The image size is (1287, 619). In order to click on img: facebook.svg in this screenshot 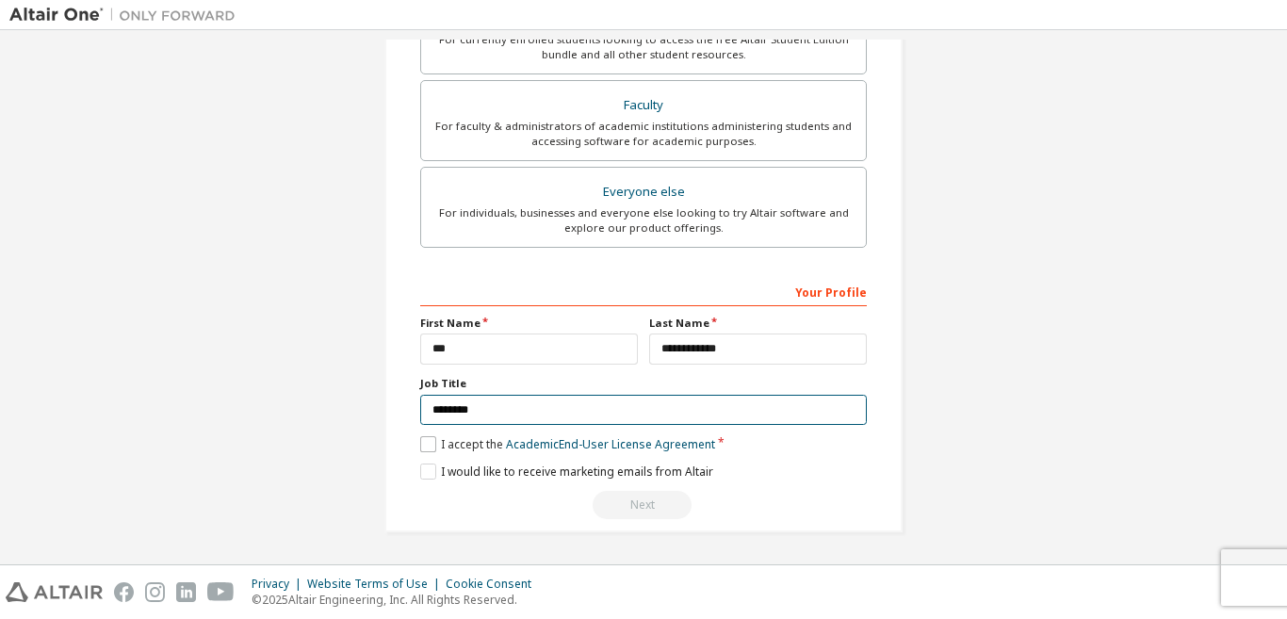, I will do `click(123, 592)`.